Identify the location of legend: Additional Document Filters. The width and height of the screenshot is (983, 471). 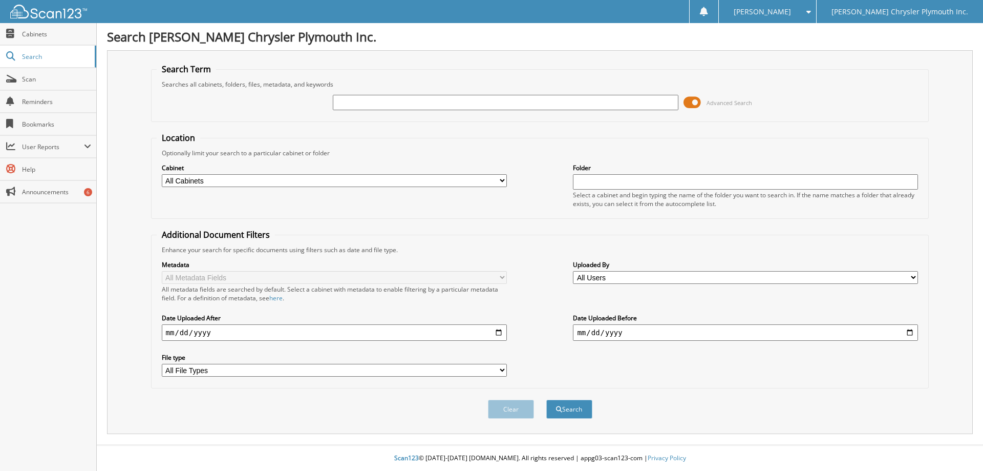
(216, 235).